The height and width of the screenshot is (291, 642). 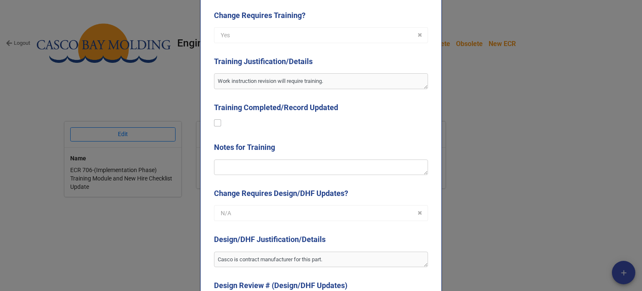 I want to click on label: Training Justification/Details, so click(x=264, y=61).